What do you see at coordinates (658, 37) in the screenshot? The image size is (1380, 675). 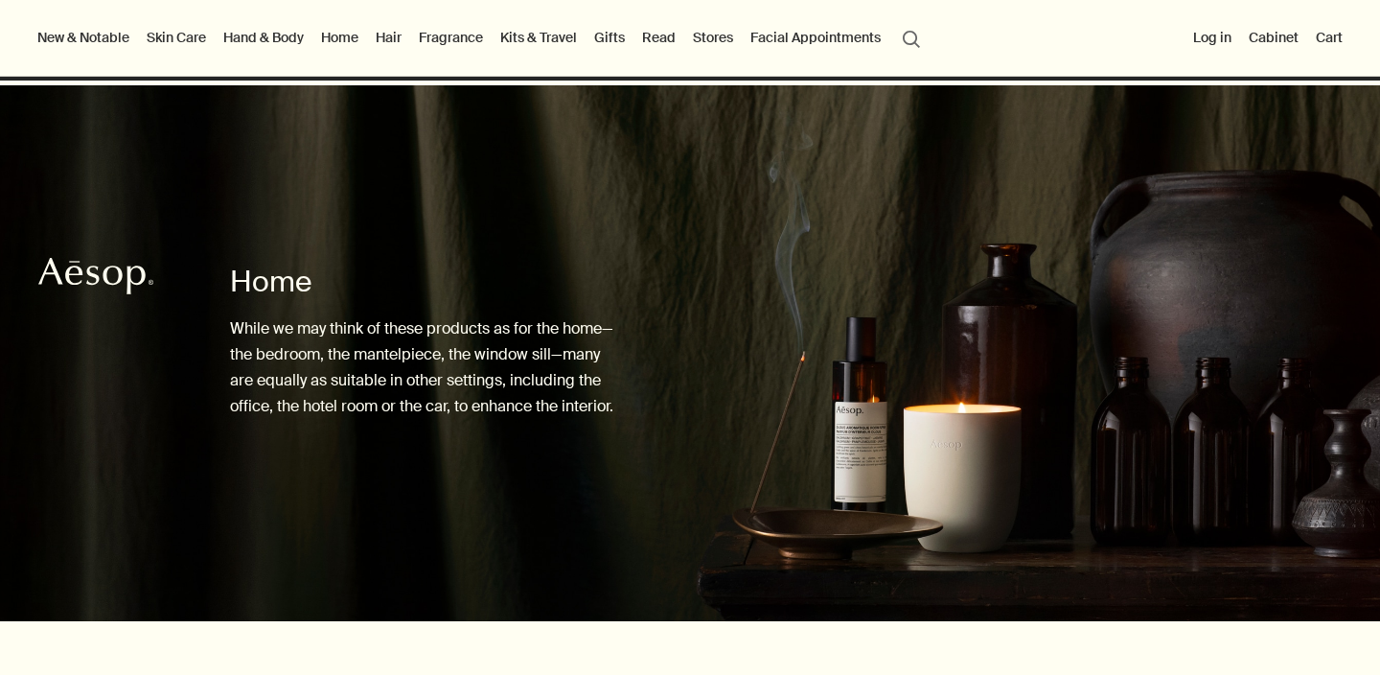 I see `a: Read` at bounding box center [658, 37].